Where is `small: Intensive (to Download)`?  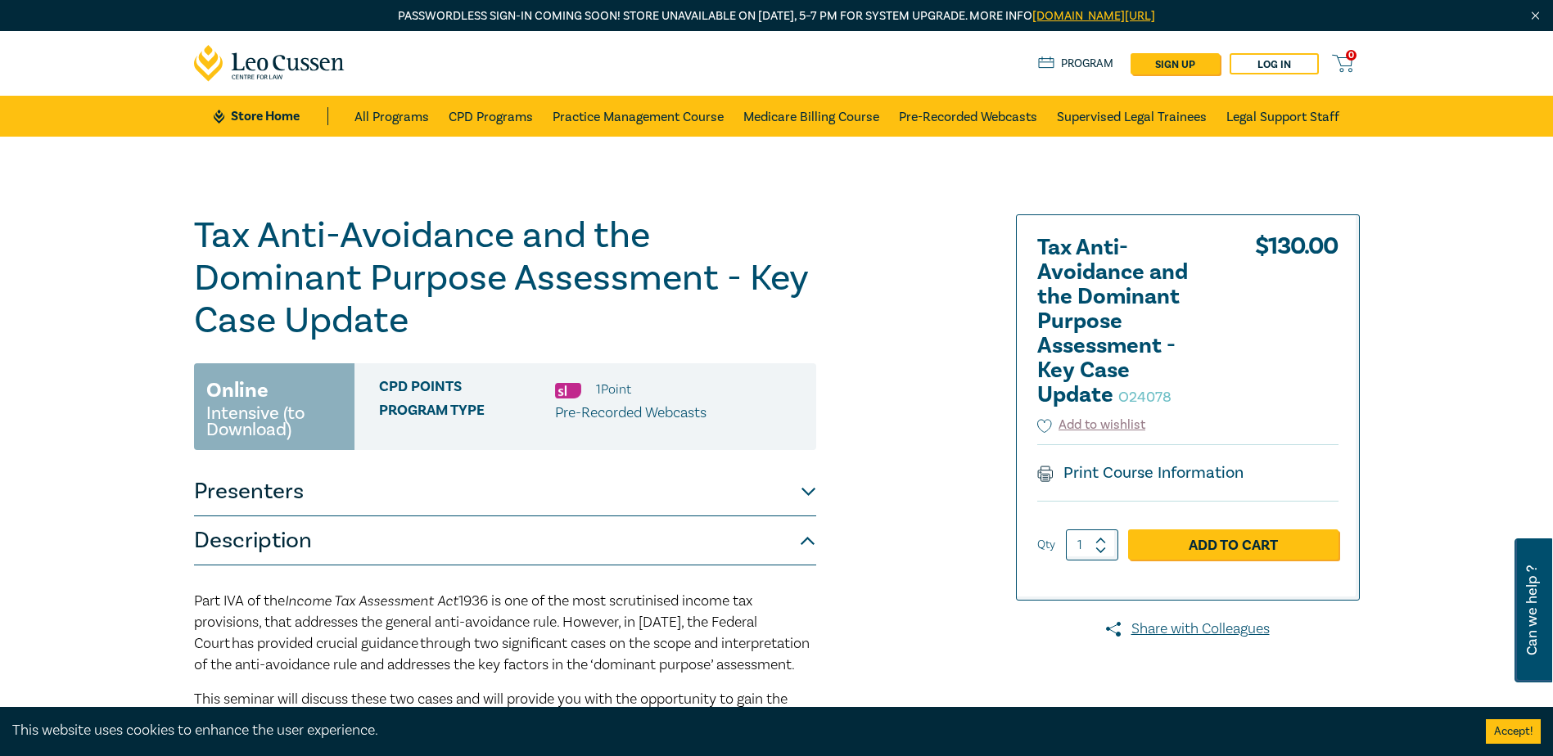
small: Intensive (to Download) is located at coordinates (274, 422).